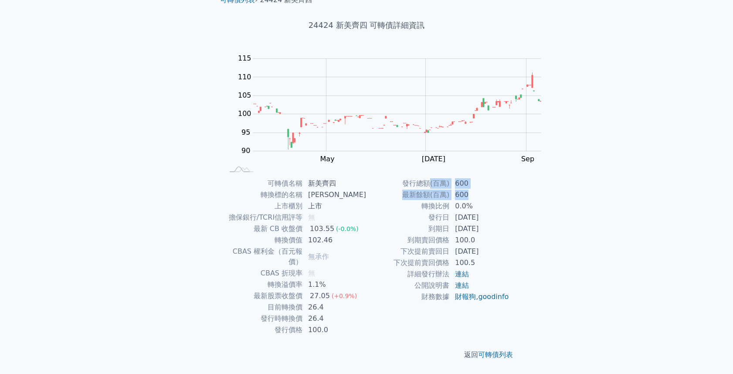  I want to click on td: 100.5, so click(480, 263).